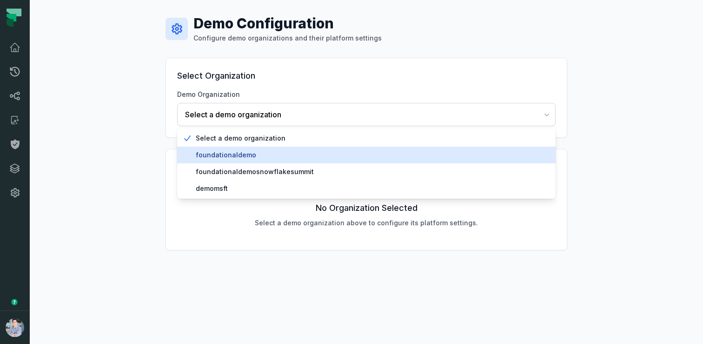 The image size is (703, 344). What do you see at coordinates (372, 155) in the screenshot?
I see `span: foundationaldemo` at bounding box center [372, 155].